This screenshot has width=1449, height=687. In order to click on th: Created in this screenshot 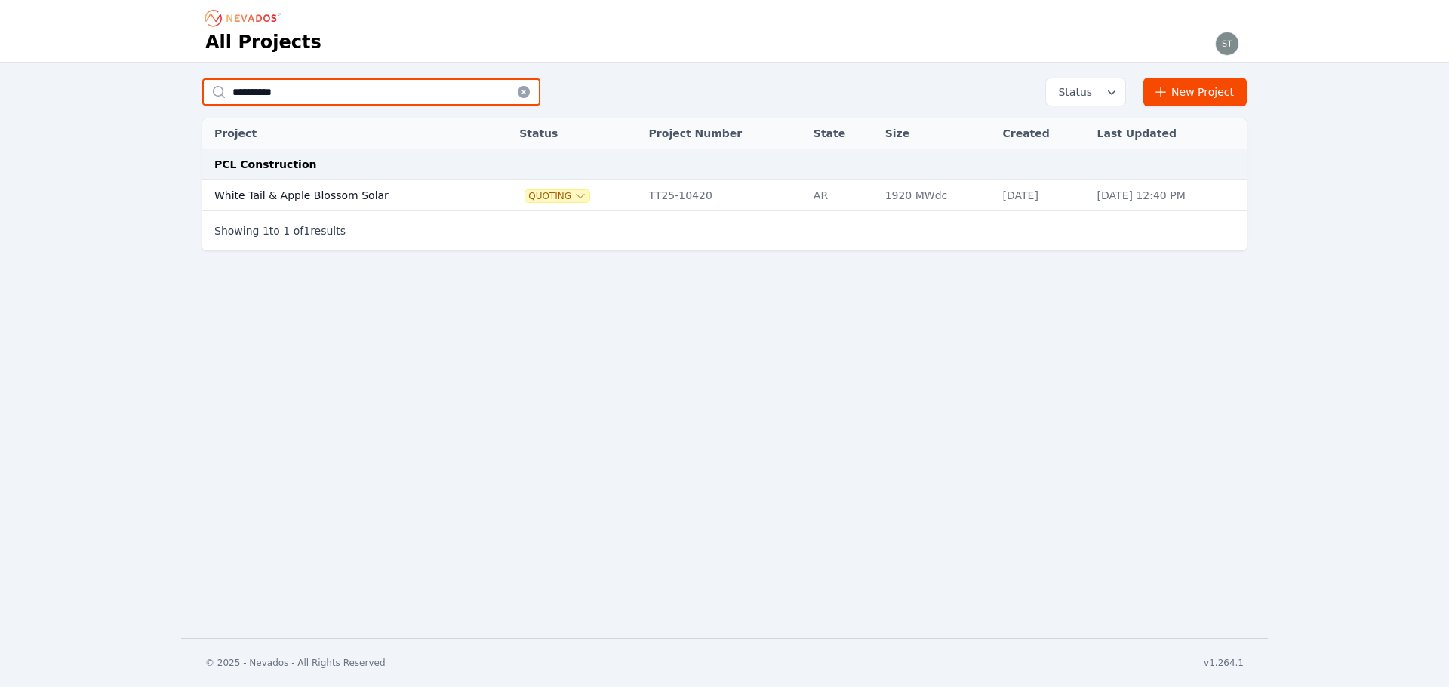, I will do `click(1042, 134)`.